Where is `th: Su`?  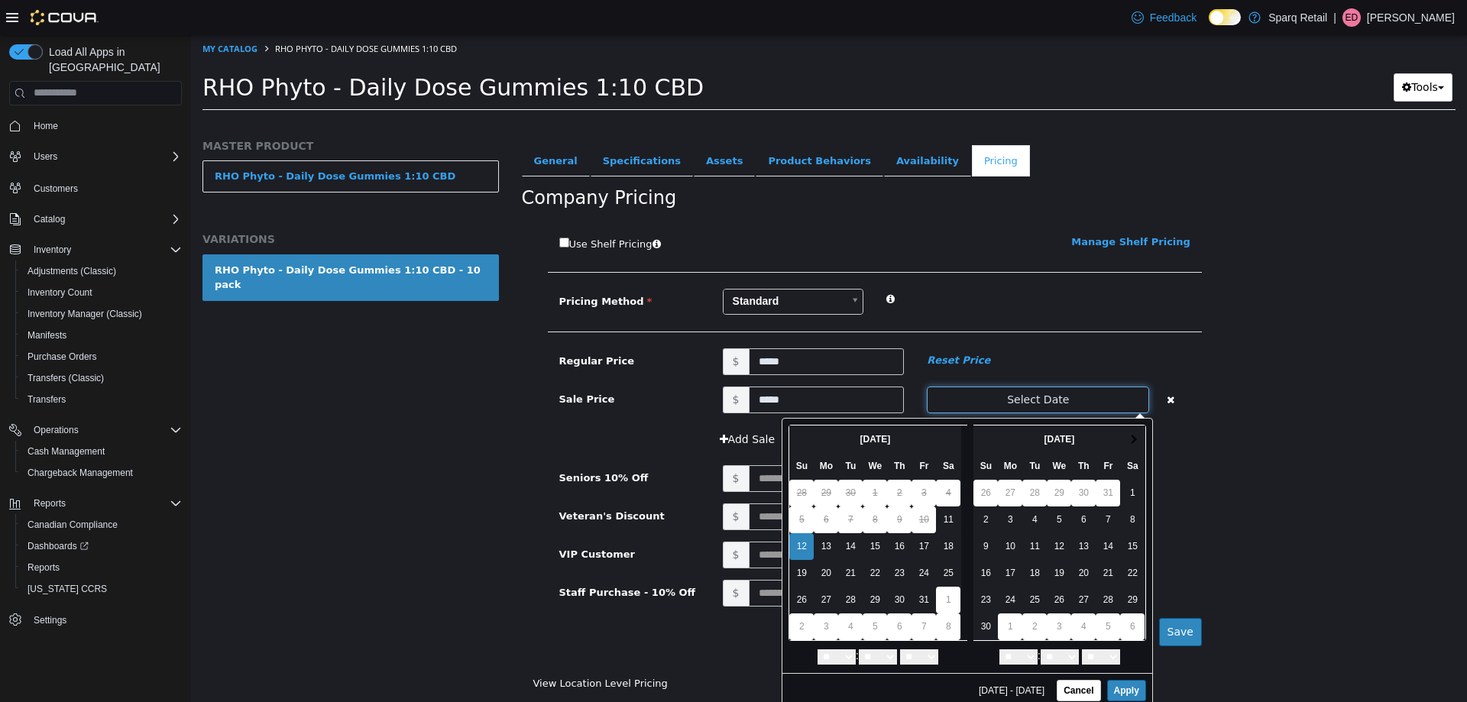 th: Su is located at coordinates (611, 431).